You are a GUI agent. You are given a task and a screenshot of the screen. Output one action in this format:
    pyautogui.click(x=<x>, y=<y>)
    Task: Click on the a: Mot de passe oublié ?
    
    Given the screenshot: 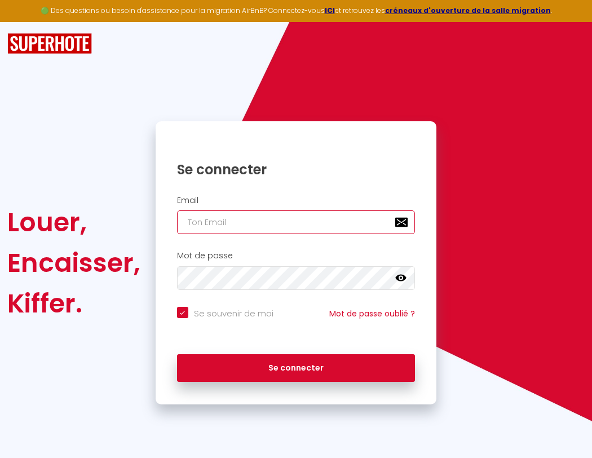 What is the action you would take?
    pyautogui.click(x=372, y=314)
    